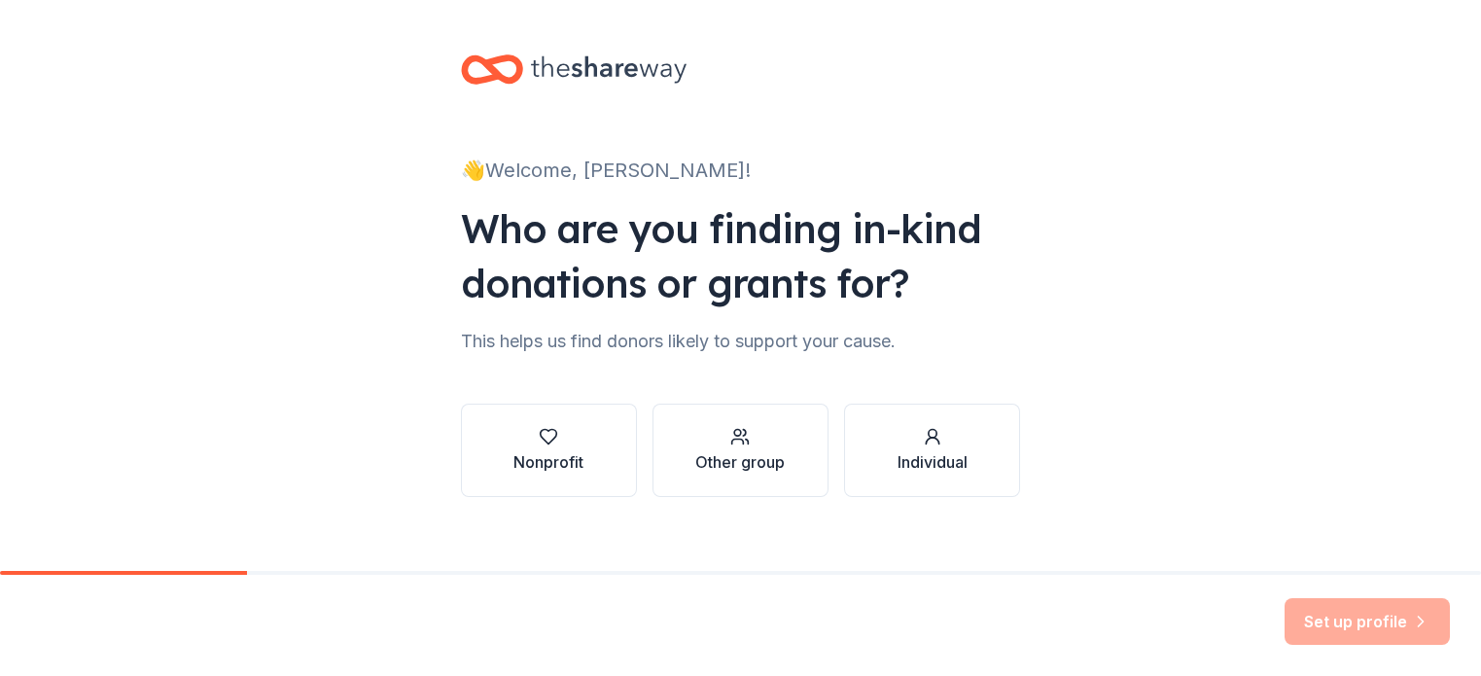 This screenshot has height=676, width=1481. I want to click on button: Nonprofit, so click(548, 450).